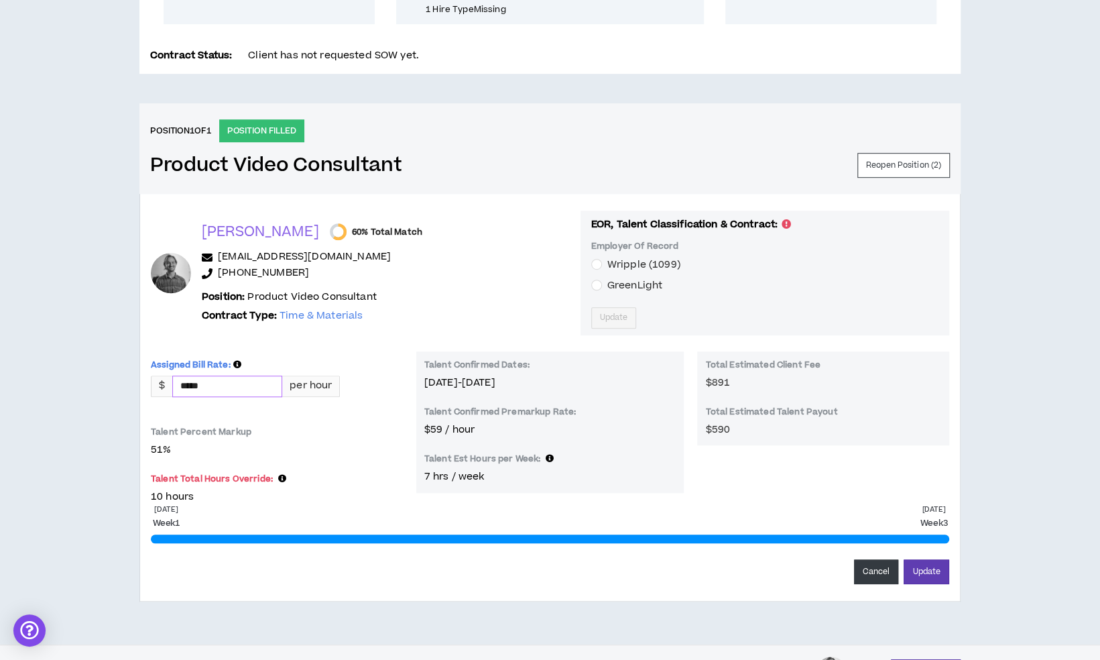  Describe the element at coordinates (477, 365) in the screenshot. I see `p: Talent Confirmed Dates:` at that location.